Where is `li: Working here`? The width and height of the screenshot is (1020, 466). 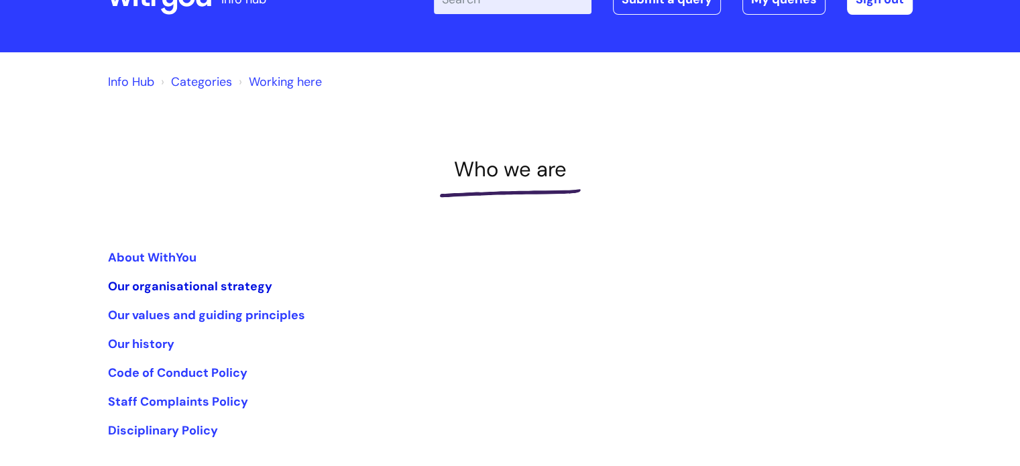
li: Working here is located at coordinates (278, 82).